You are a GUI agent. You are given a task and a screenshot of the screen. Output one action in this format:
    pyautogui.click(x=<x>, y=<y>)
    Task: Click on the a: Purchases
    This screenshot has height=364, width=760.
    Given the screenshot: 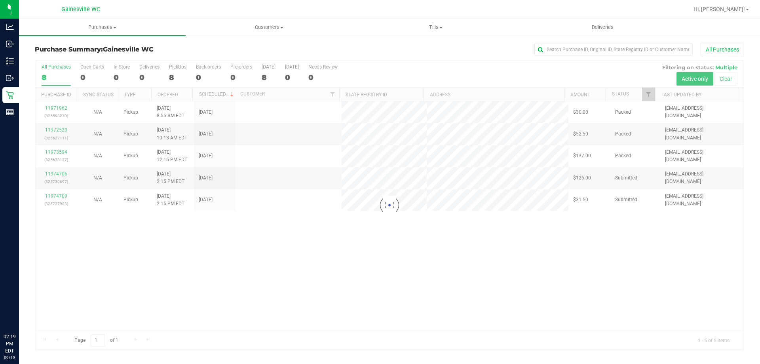 What is the action you would take?
    pyautogui.click(x=102, y=27)
    